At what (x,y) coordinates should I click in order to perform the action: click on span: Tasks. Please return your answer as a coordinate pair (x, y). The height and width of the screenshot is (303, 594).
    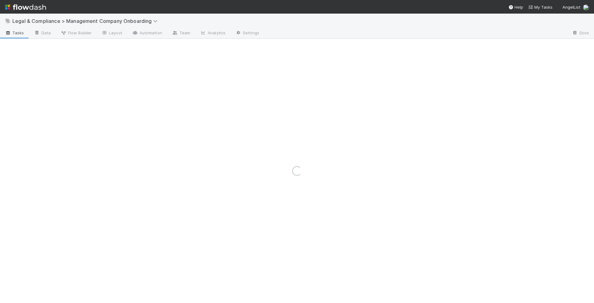
    Looking at the image, I should click on (15, 33).